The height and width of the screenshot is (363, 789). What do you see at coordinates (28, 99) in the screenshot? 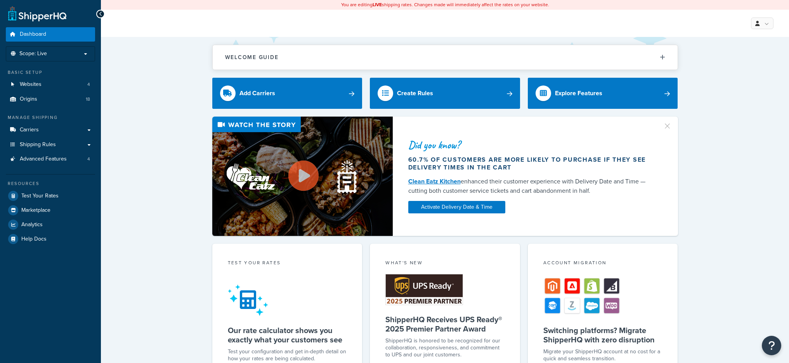
I see `span: Origins` at bounding box center [28, 99].